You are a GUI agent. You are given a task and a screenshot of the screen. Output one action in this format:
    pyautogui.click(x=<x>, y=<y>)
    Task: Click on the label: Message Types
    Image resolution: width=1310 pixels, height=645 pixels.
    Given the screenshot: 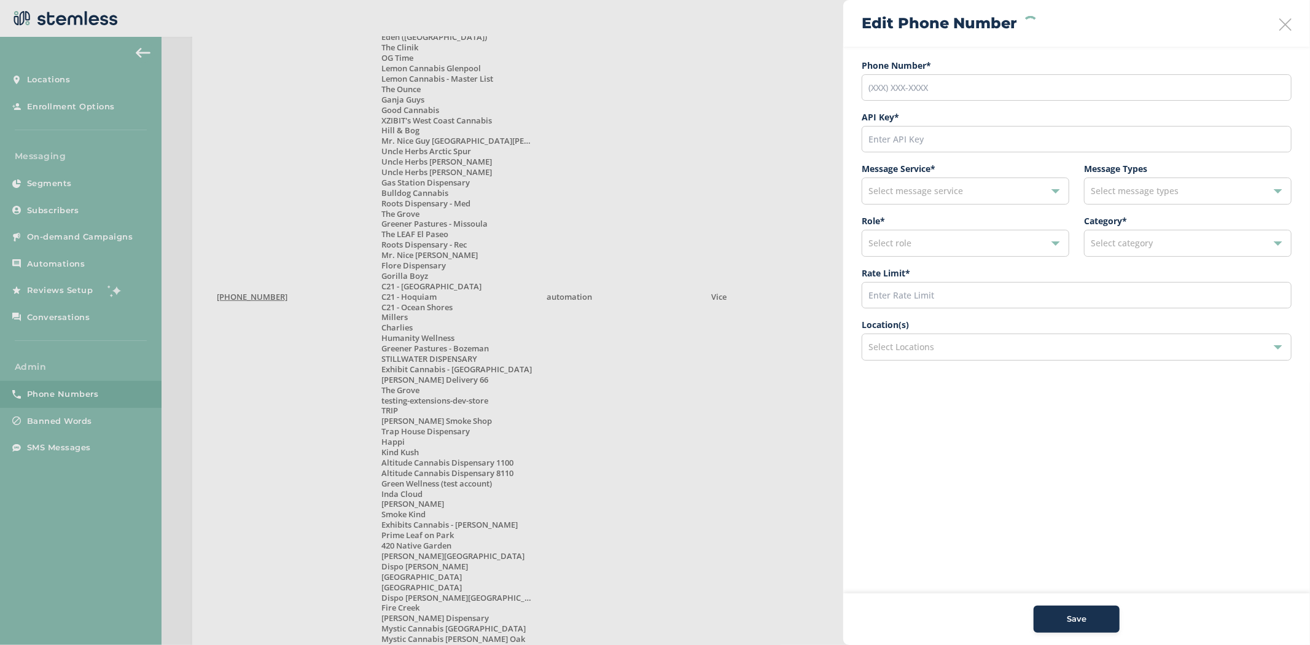 What is the action you would take?
    pyautogui.click(x=1188, y=168)
    